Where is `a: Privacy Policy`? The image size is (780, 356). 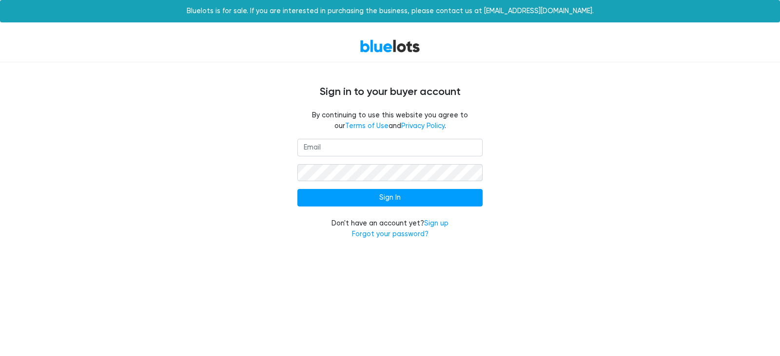 a: Privacy Policy is located at coordinates (423, 126).